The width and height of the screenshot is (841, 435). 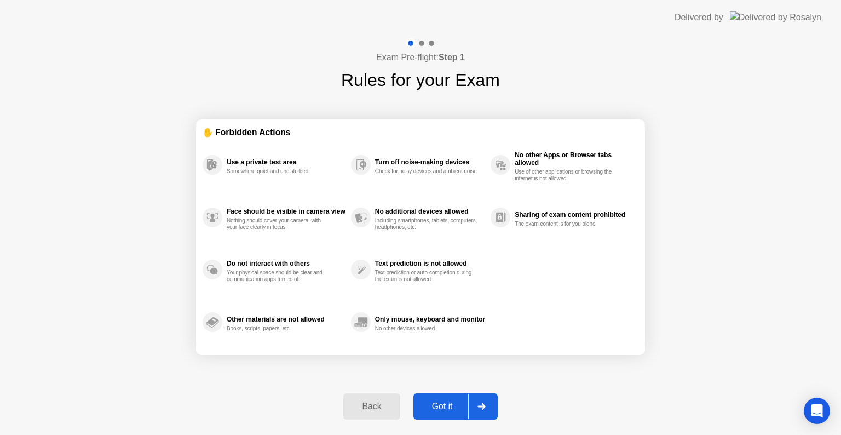 I want to click on div: Text prediction or auto-completion during the exam is not allowed, so click(x=427, y=276).